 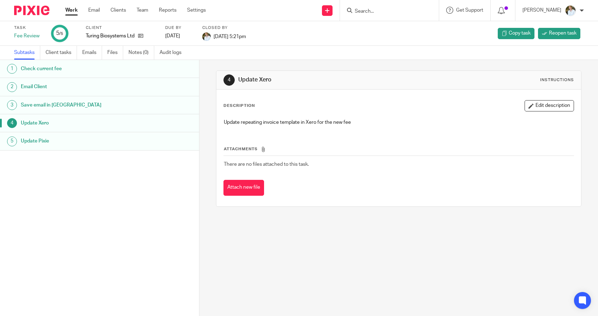 What do you see at coordinates (78, 87) in the screenshot?
I see `h1: Email Client` at bounding box center [78, 87].